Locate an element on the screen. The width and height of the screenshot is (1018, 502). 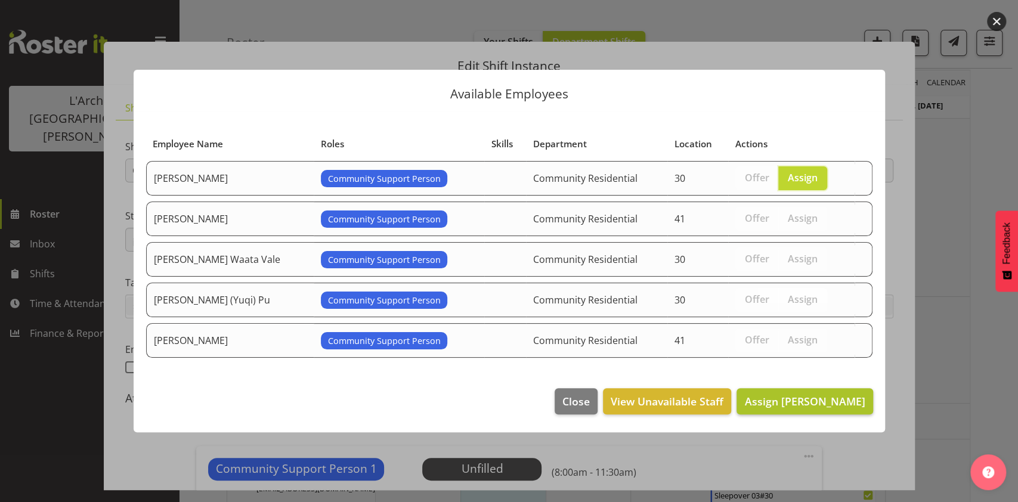
button: View Unavailable Staff is located at coordinates (667, 401).